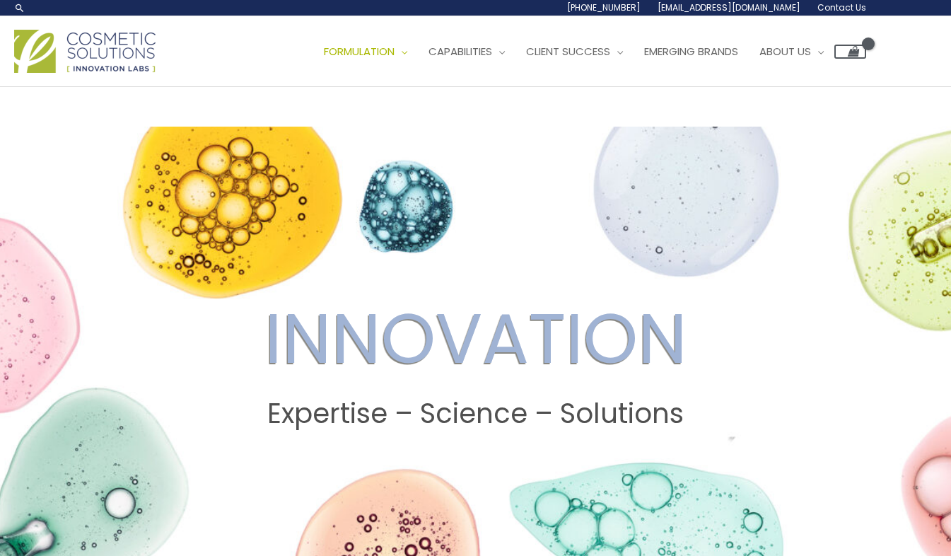 The image size is (951, 556). What do you see at coordinates (850, 52) in the screenshot?
I see `a: View Shopping Cart, empty` at bounding box center [850, 52].